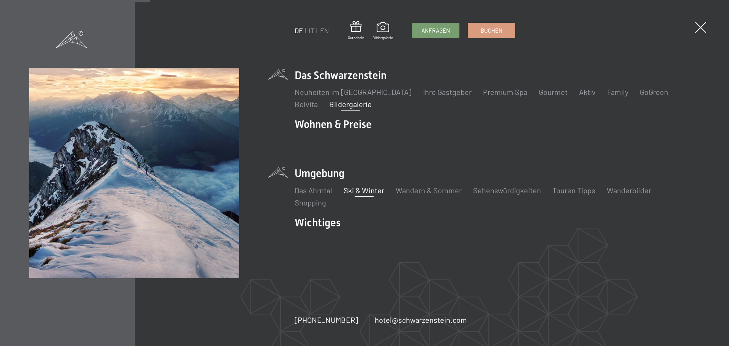  Describe the element at coordinates (364, 190) in the screenshot. I see `a: Ski & Winter` at that location.